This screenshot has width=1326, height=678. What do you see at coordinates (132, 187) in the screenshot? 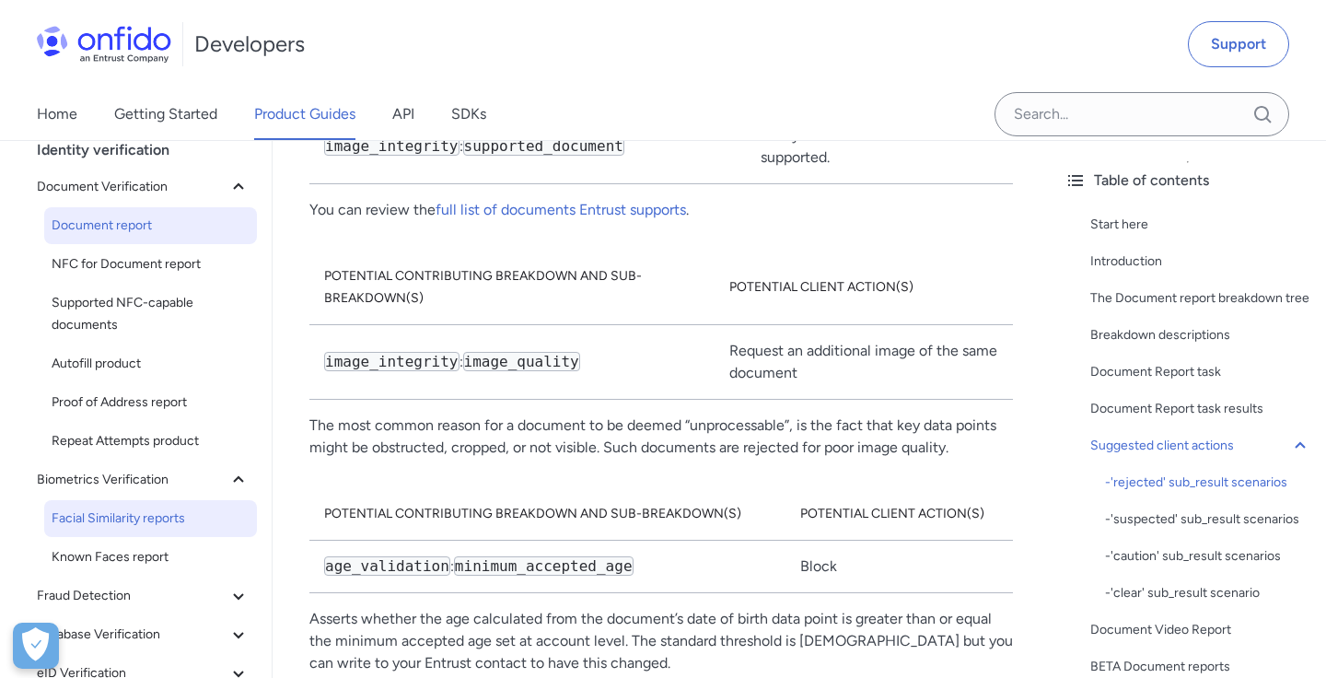
I see `span: Document Verification` at bounding box center [132, 187].